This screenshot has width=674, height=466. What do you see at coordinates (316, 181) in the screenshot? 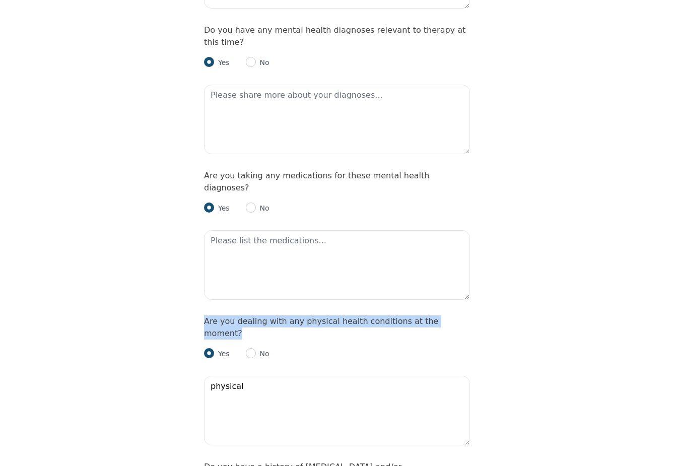
I see `label: Are you taking any medications for these mental health diagnoses?` at bounding box center [316, 181].